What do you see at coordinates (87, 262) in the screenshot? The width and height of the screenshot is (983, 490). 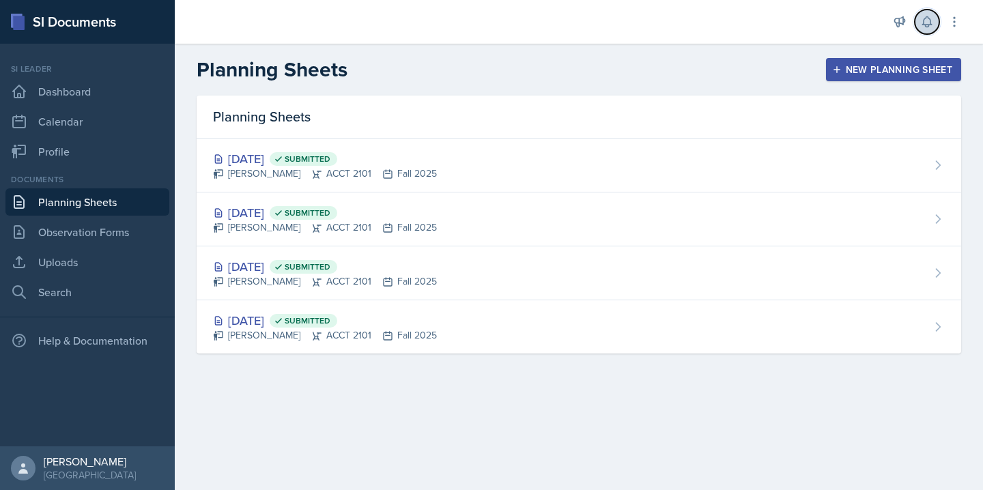 I see `a: Uploads` at bounding box center [87, 262].